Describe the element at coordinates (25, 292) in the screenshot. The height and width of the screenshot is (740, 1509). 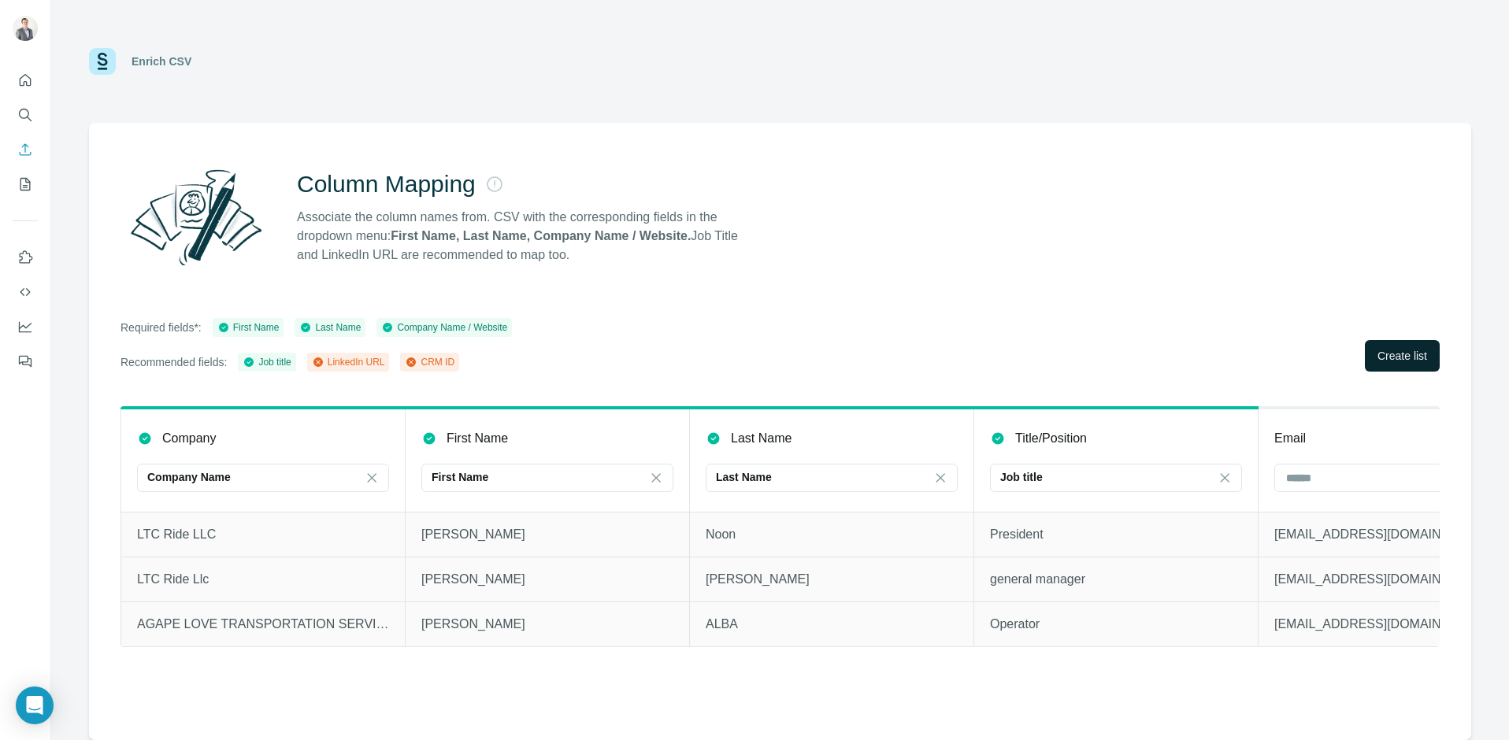
I see `button: Use Surfe API` at that location.